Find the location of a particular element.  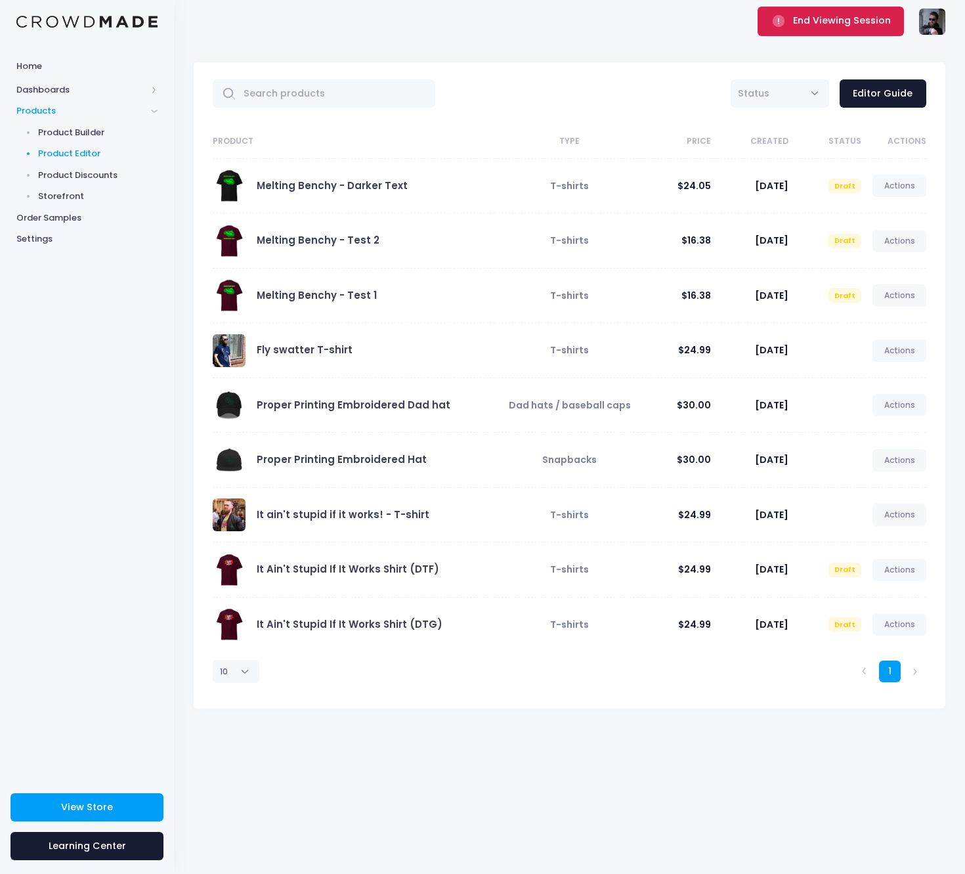

th: Status: activate to sort column ascending is located at coordinates (825, 142).